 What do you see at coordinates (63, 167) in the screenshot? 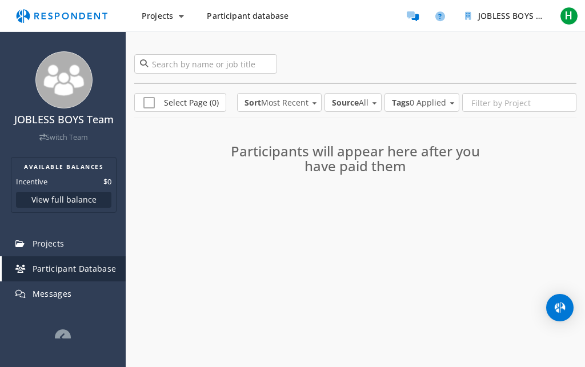
I see `h2: AVAILABLE BALANCES` at bounding box center [63, 167].